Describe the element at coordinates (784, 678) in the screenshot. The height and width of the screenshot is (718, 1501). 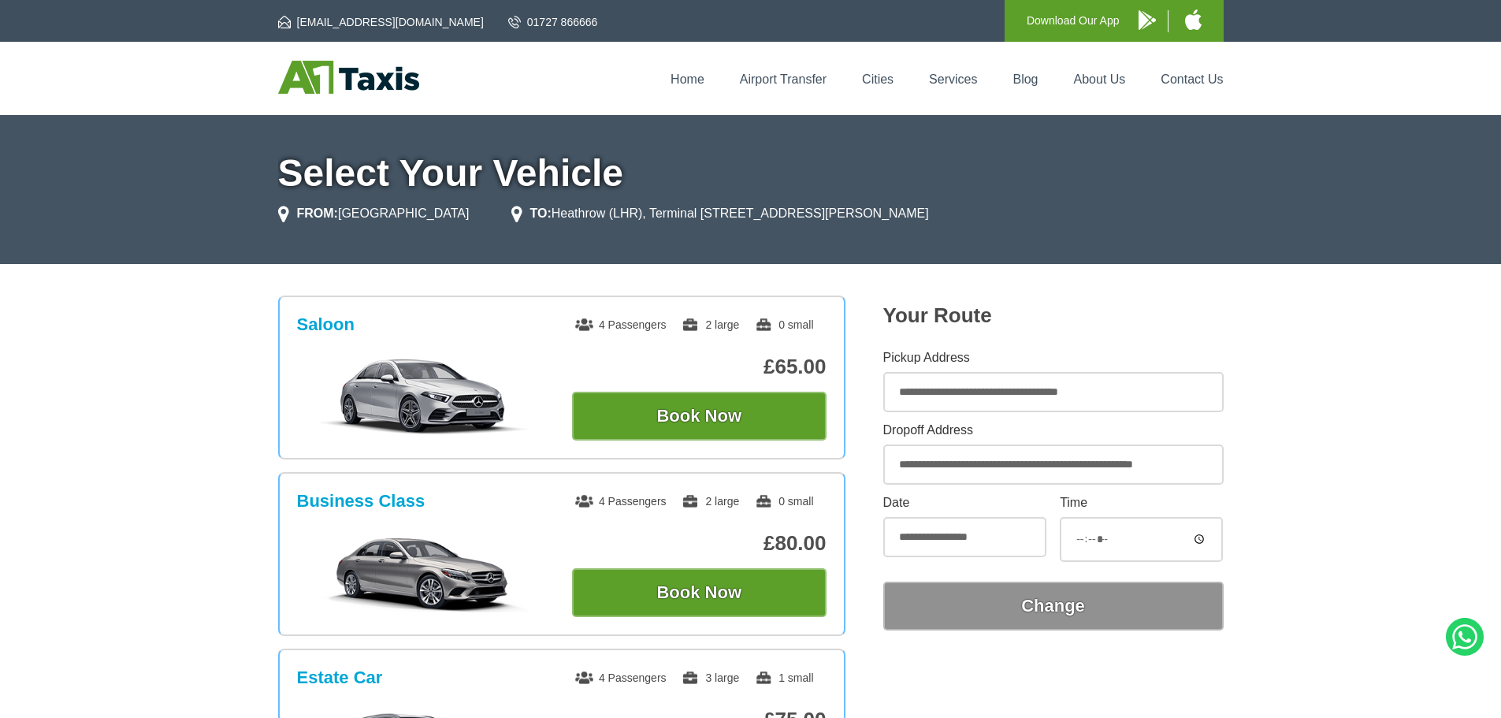
I see `span: 1 small` at that location.